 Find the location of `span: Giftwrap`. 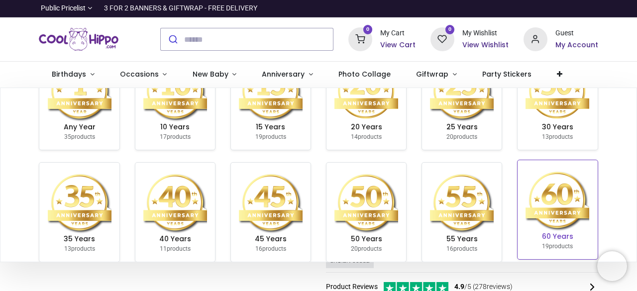

span: Giftwrap is located at coordinates (432, 74).